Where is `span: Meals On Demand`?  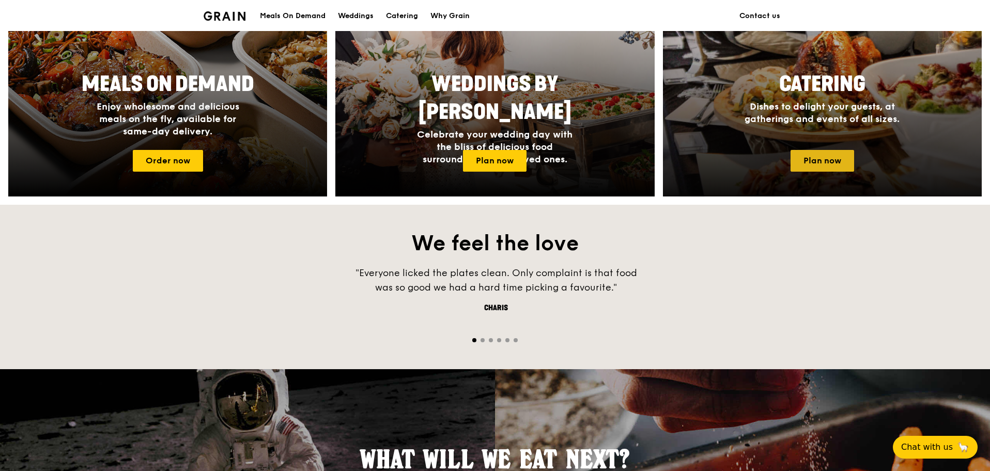 span: Meals On Demand is located at coordinates (168, 84).